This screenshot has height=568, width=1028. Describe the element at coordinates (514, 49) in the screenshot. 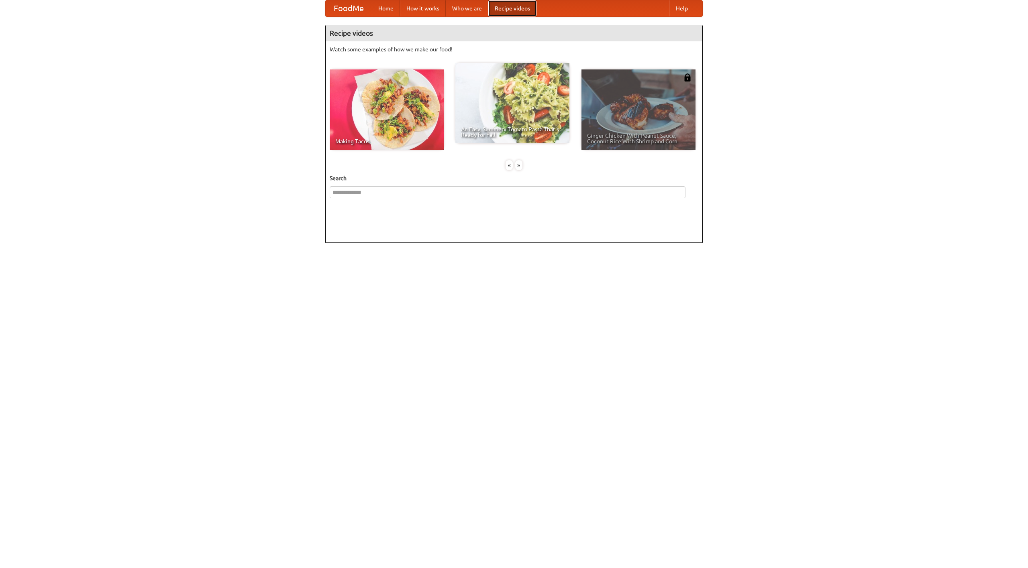

I see `p: Watch some examples of how we make our food!` at that location.